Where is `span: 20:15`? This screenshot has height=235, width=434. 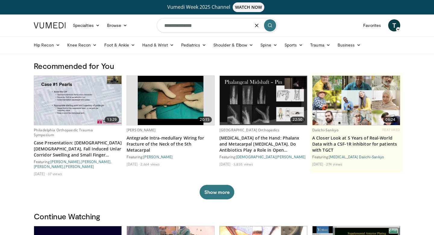 span: 20:15 is located at coordinates (205, 119).